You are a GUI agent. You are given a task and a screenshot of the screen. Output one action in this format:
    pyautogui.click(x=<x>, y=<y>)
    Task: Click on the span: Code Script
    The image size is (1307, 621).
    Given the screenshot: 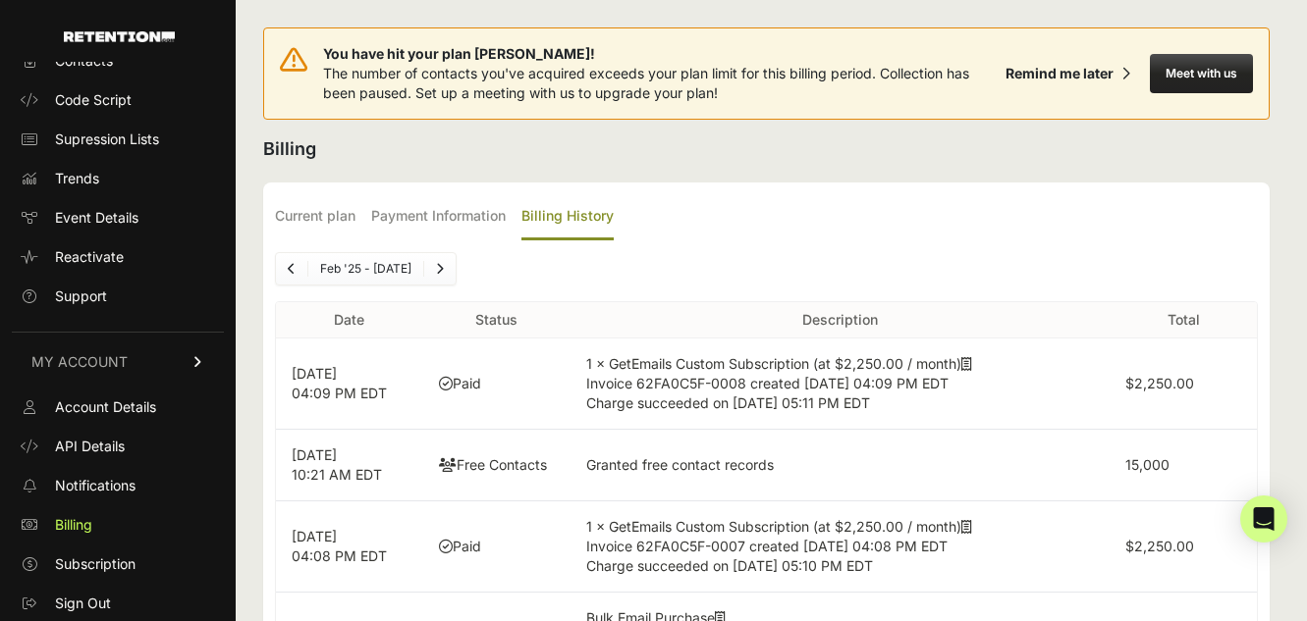 What is the action you would take?
    pyautogui.click(x=93, y=100)
    